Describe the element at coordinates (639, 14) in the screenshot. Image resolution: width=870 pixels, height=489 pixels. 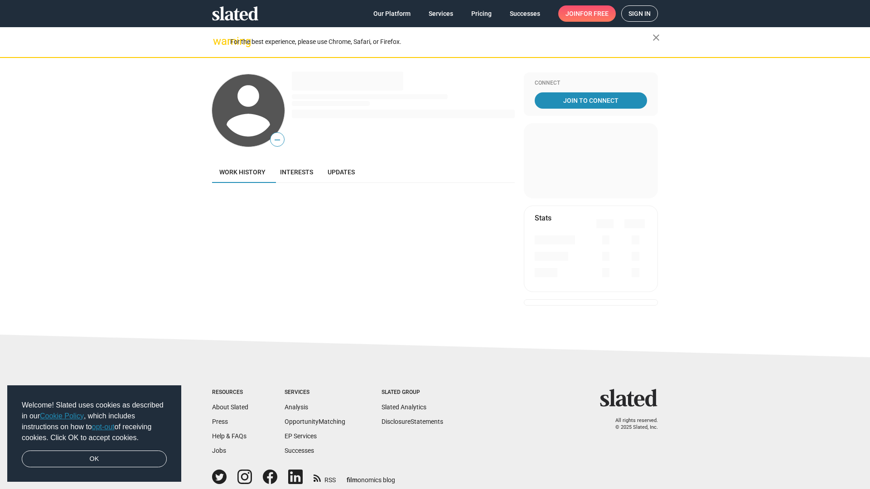
I see `span: Sign in` at that location.